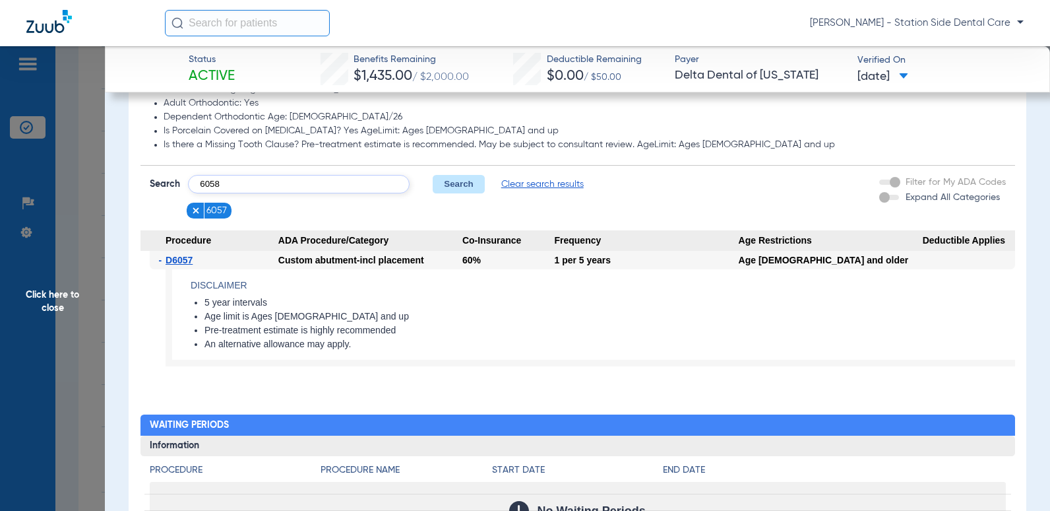 The width and height of the screenshot is (1050, 511). I want to click on li: An alternative allowance may apply., so click(610, 344).